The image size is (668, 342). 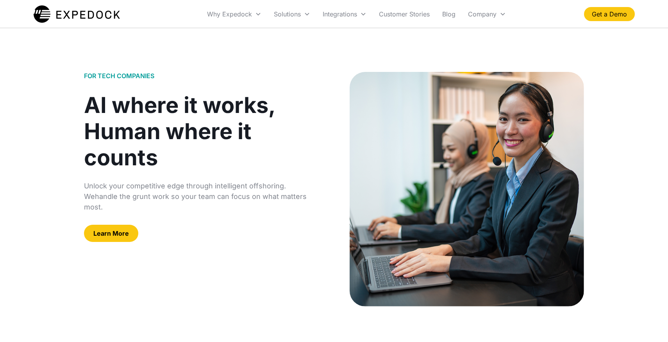 What do you see at coordinates (201, 196) in the screenshot?
I see `div: Unlock your competitive edge through intelligent offshoring. Wehandle the grunt work so your team...` at bounding box center [201, 196].